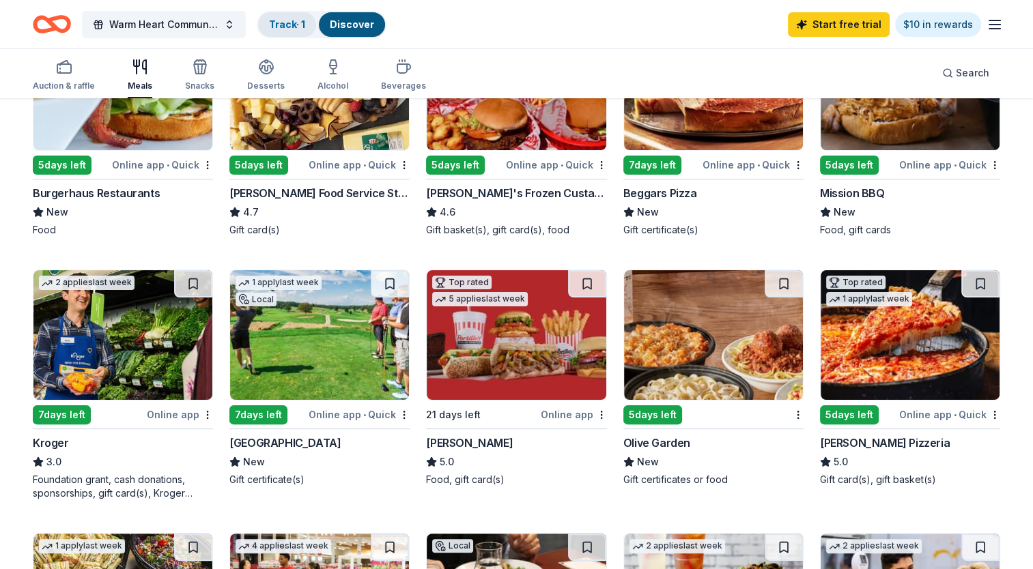 The image size is (1033, 569). I want to click on div: Food, gift card(s), so click(516, 480).